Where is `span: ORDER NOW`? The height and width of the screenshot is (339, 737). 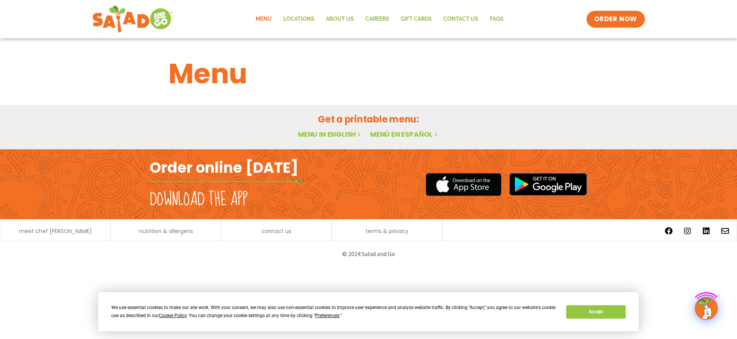 span: ORDER NOW is located at coordinates (615, 19).